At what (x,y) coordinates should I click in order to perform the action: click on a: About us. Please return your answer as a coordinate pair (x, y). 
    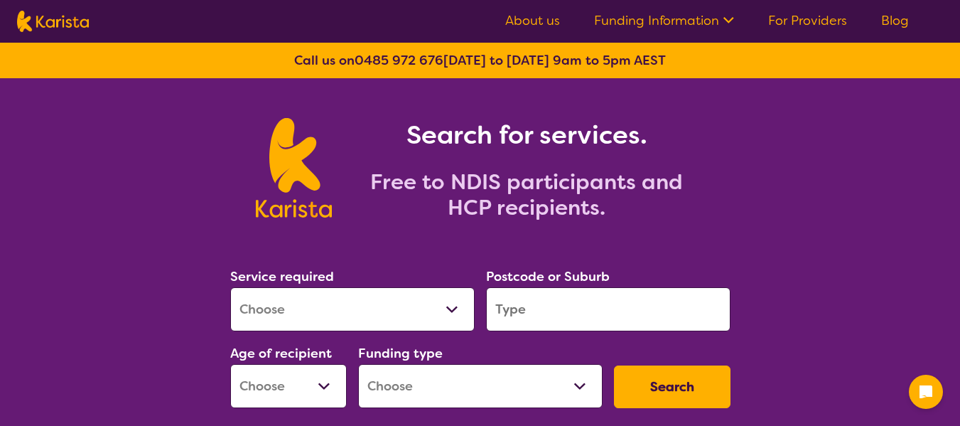
    Looking at the image, I should click on (532, 21).